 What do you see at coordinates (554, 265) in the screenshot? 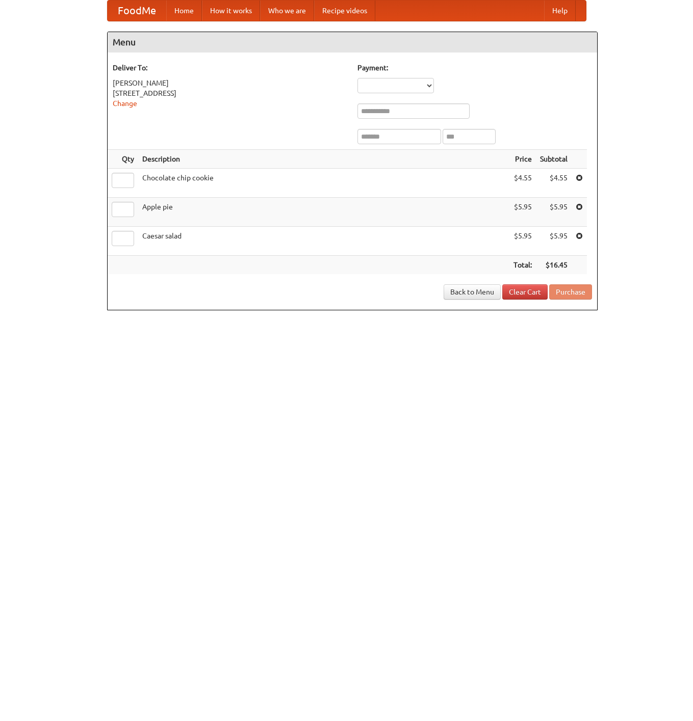
I see `th: $16.45` at bounding box center [554, 265].